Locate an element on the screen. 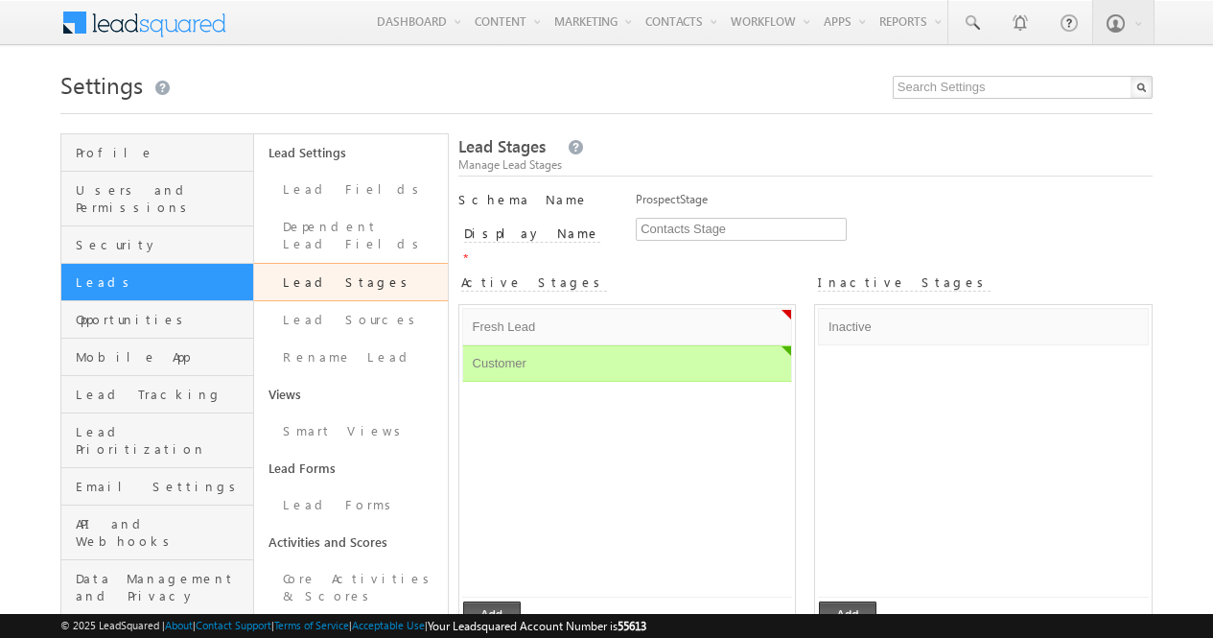 This screenshot has height=638, width=1213. span: 55613 is located at coordinates (632, 625).